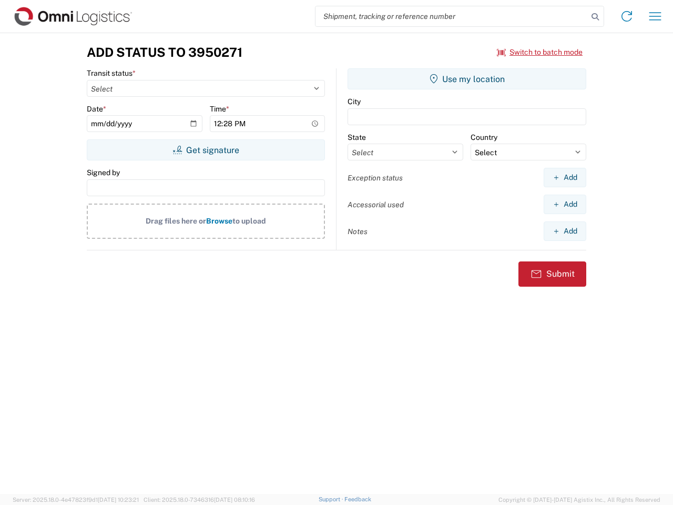  I want to click on label: City, so click(354, 102).